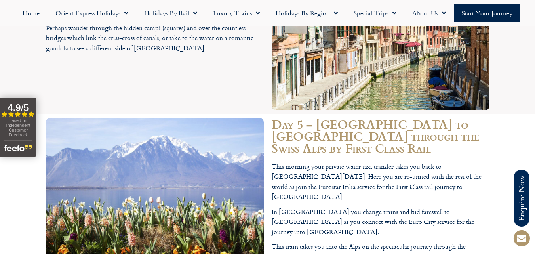 This screenshot has width=535, height=254. What do you see at coordinates (92, 13) in the screenshot?
I see `a: Orient Express Holidays` at bounding box center [92, 13].